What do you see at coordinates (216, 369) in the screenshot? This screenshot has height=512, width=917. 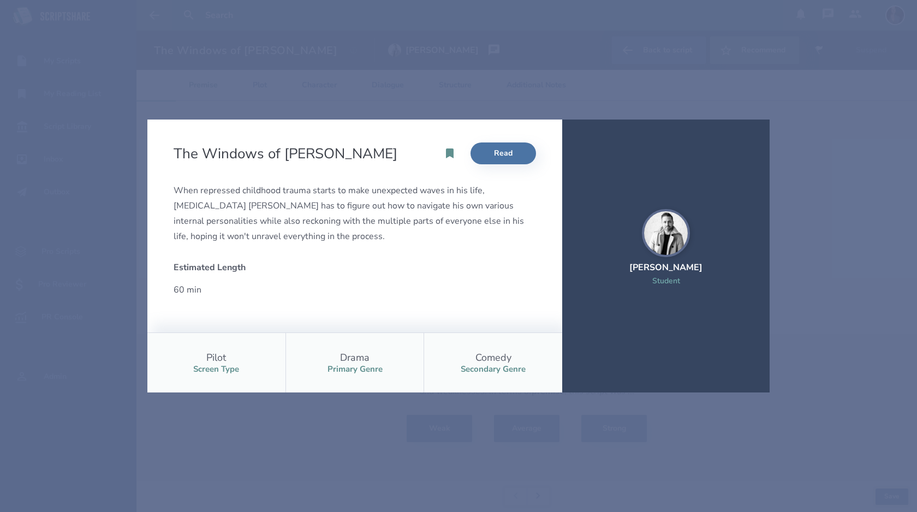 I see `div: Screen Type` at bounding box center [216, 369].